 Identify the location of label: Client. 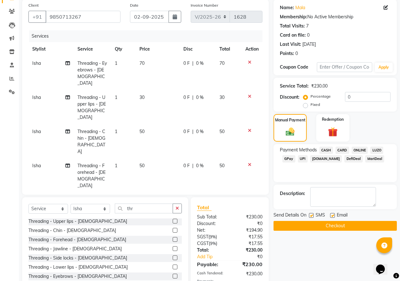
(34, 5).